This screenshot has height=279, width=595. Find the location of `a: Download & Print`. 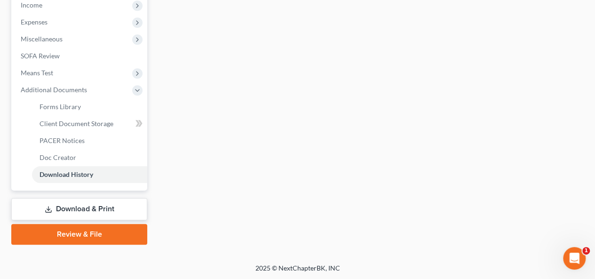

a: Download & Print is located at coordinates (79, 209).